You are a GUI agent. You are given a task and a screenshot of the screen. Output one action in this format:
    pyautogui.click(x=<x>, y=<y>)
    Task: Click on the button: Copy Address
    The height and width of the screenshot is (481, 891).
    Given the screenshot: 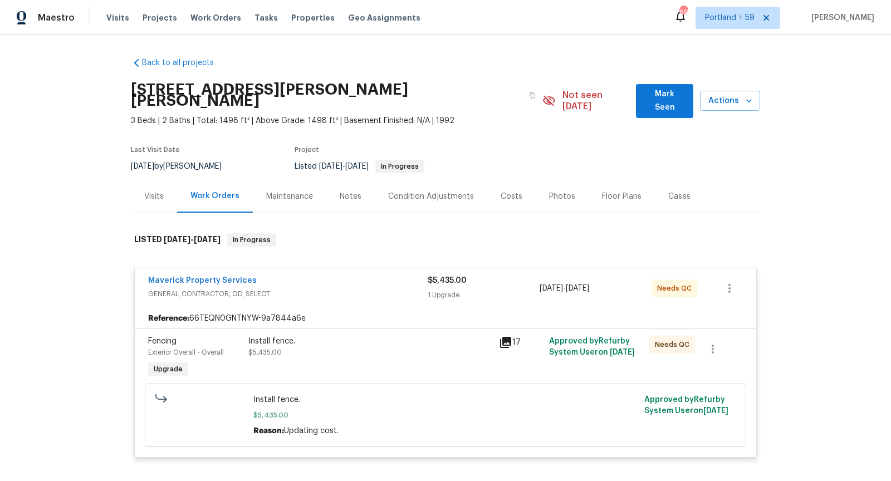 What is the action you would take?
    pyautogui.click(x=532, y=95)
    